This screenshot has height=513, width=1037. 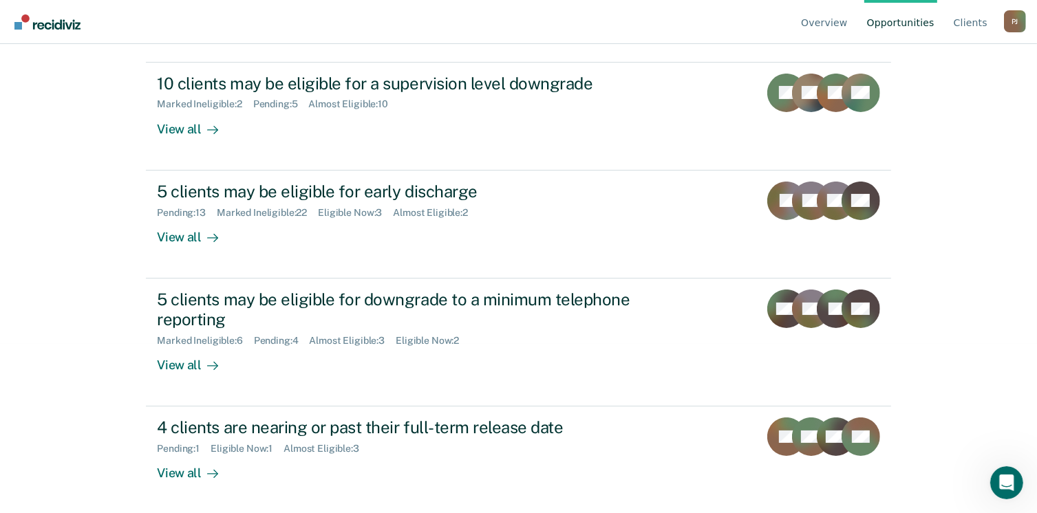 What do you see at coordinates (47, 22) in the screenshot?
I see `img: Recidiviz` at bounding box center [47, 22].